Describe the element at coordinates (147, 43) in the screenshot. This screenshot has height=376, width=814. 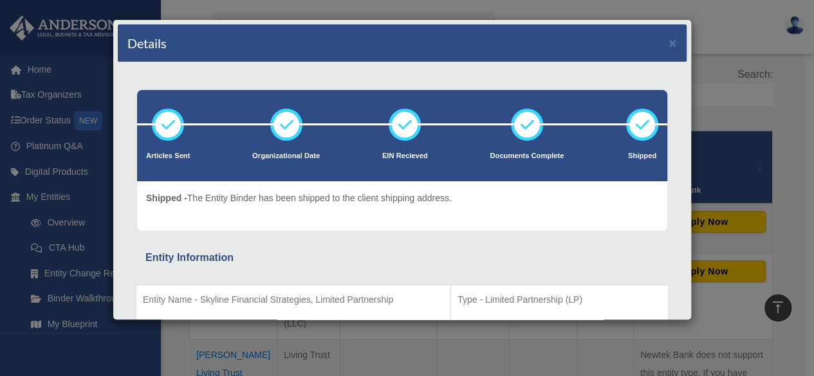
I see `h4: Details` at that location.